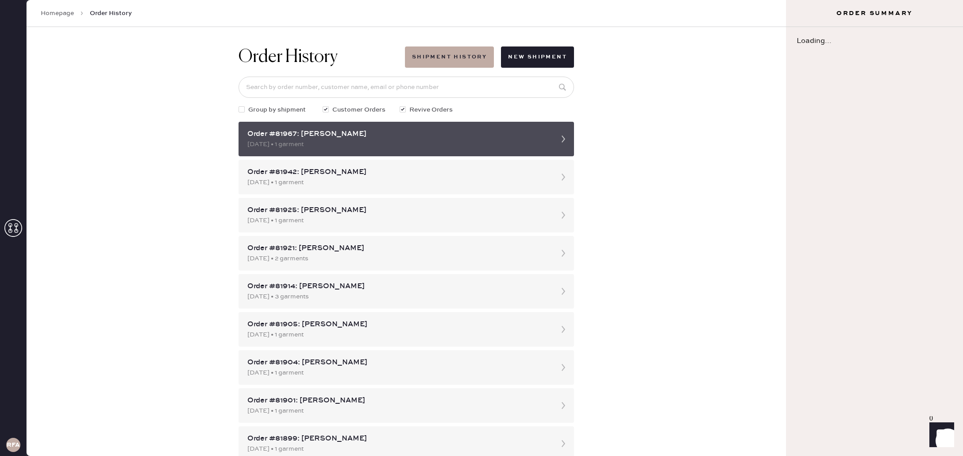  I want to click on h3: RFA, so click(13, 445).